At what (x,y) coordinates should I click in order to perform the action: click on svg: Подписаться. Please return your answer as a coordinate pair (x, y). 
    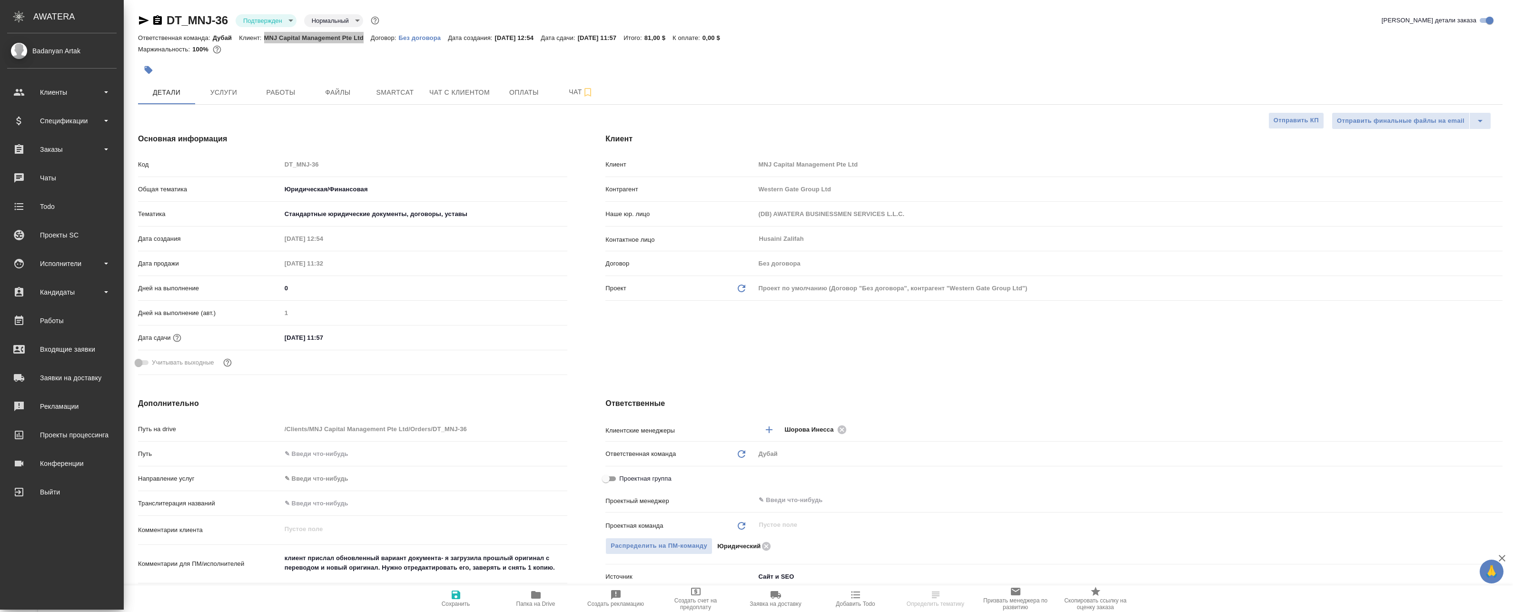
    Looking at the image, I should click on (588, 92).